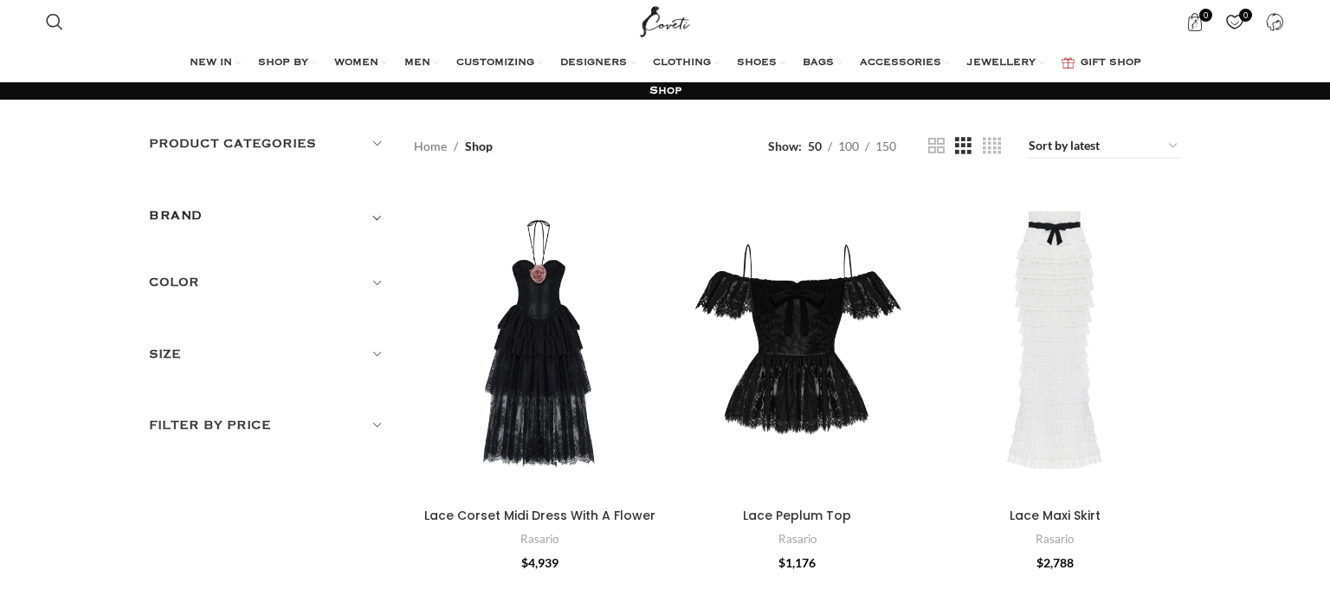  I want to click on a: Search, so click(55, 22).